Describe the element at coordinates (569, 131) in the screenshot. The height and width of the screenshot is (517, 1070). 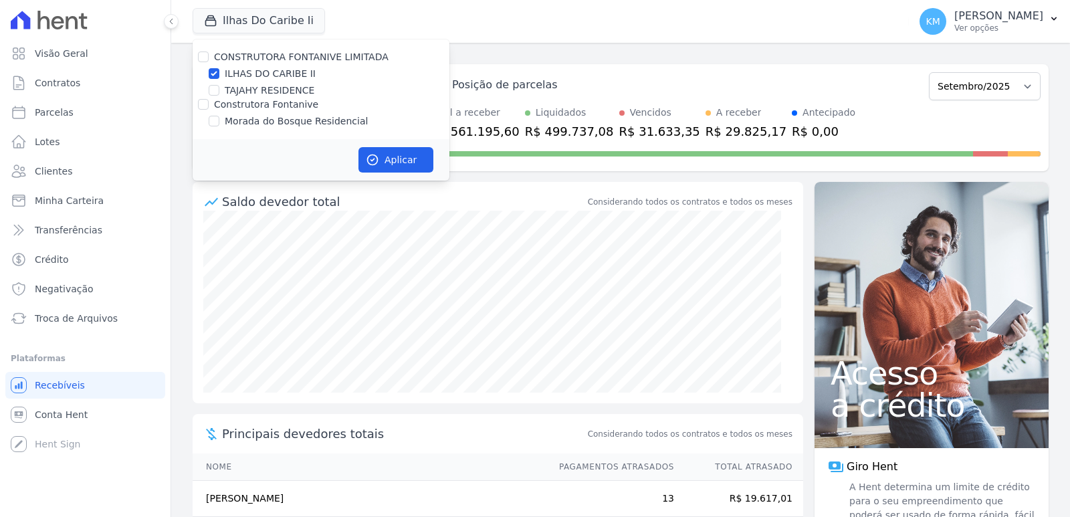
I see `div: R$ 499.737,08` at that location.